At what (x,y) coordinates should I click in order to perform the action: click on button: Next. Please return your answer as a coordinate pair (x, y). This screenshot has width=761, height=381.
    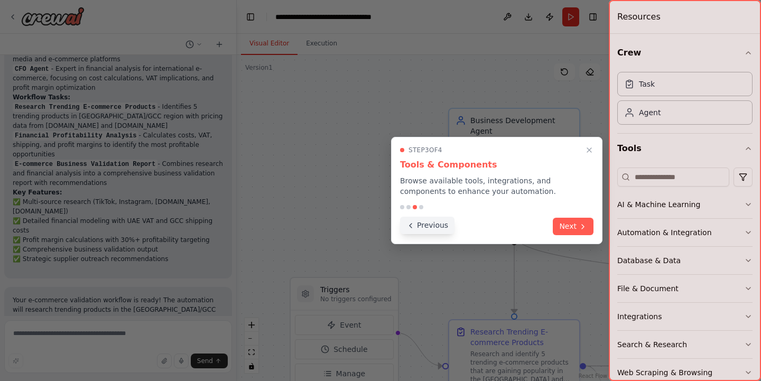
    Looking at the image, I should click on (573, 226).